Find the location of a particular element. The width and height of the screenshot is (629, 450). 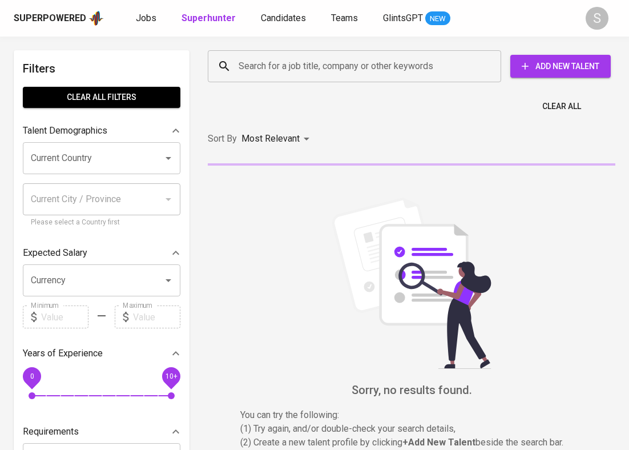

button: Add New Talent is located at coordinates (561, 66).